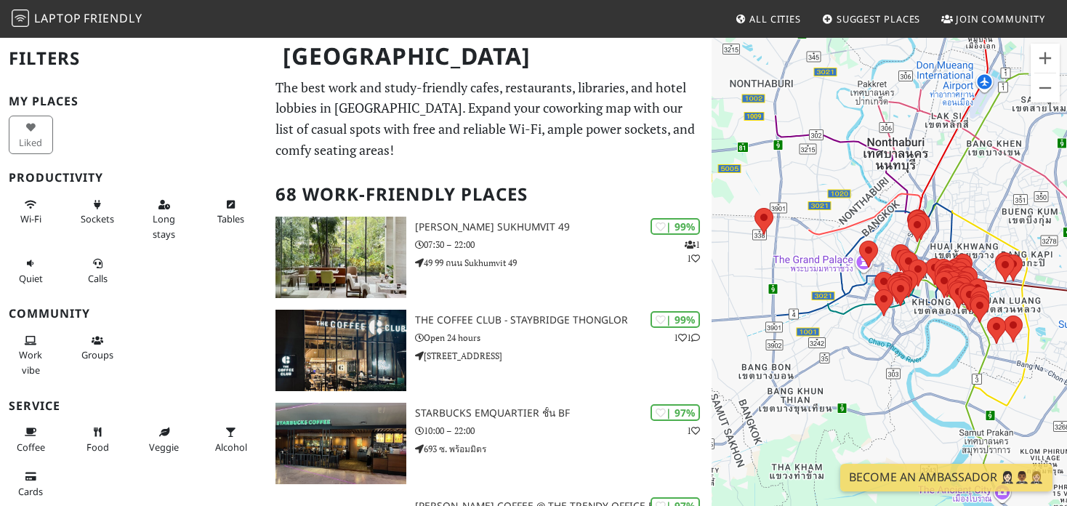 The width and height of the screenshot is (1067, 506). I want to click on button: Food, so click(97, 439).